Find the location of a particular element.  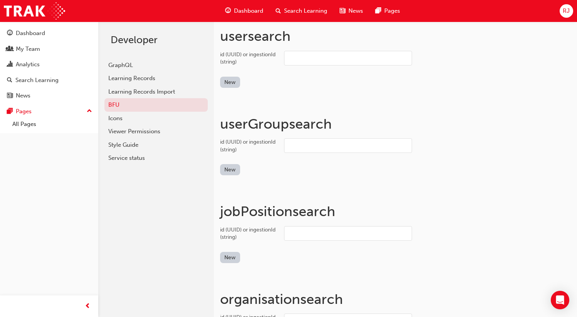

span: Dashboard is located at coordinates (249, 11).